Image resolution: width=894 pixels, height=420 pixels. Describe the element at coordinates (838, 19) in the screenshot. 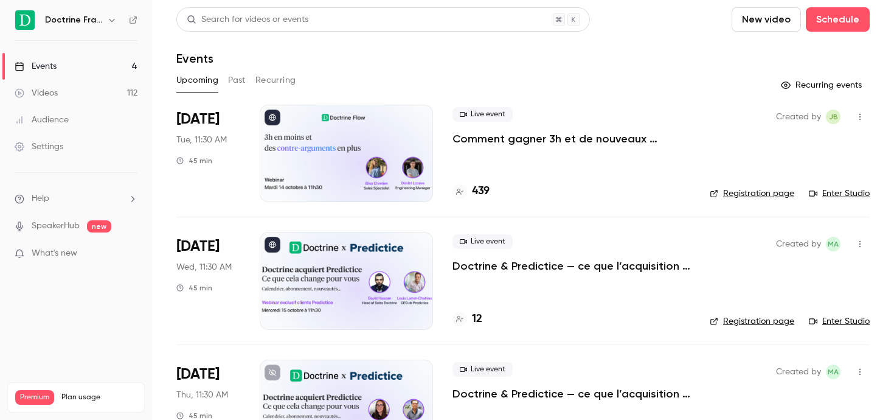

I see `button: Schedule` at that location.